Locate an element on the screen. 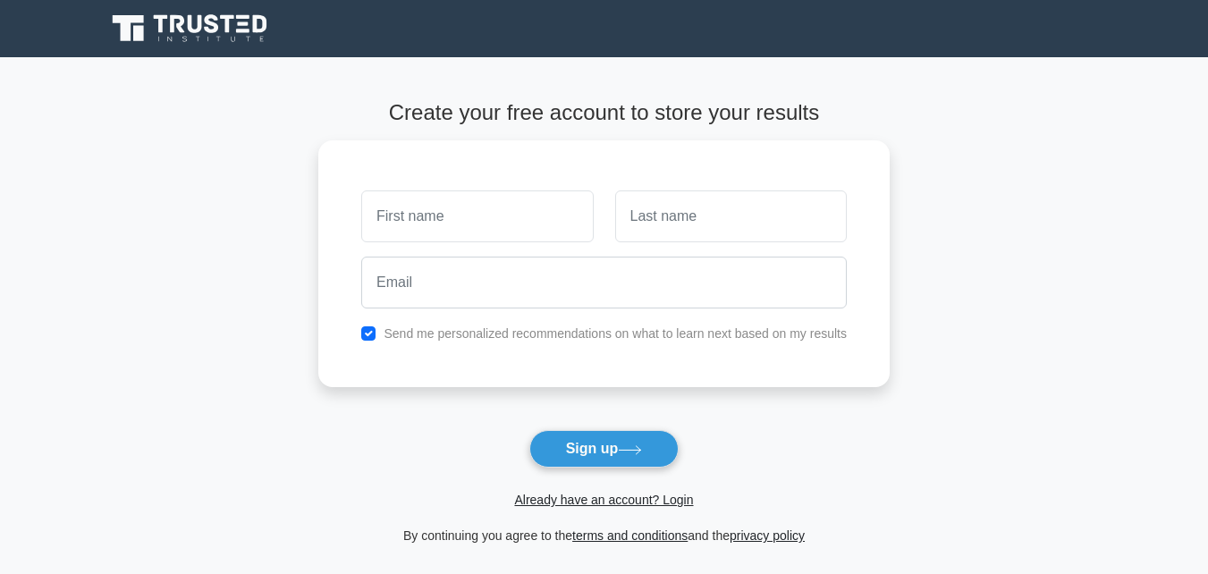 This screenshot has width=1208, height=574. input: Email is located at coordinates (604, 283).